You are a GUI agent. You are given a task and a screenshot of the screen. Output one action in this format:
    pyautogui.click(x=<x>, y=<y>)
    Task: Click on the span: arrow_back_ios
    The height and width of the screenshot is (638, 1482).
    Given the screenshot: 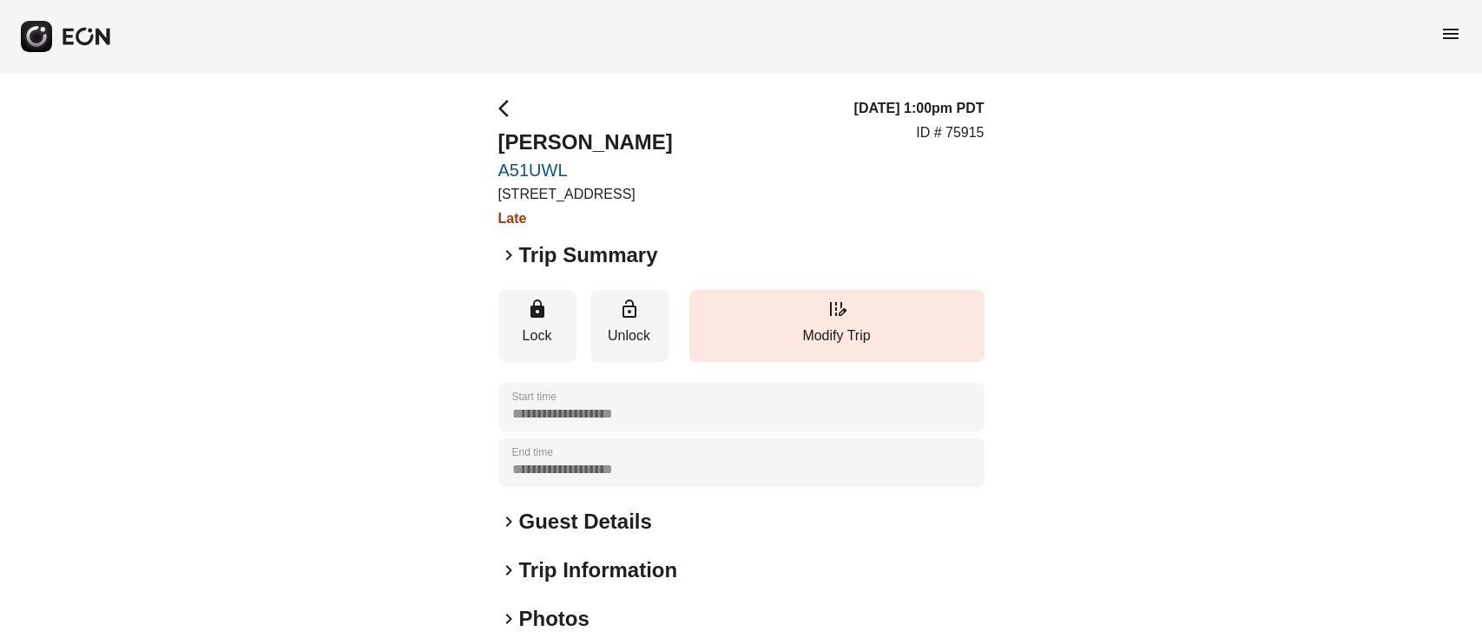 What is the action you would take?
    pyautogui.click(x=509, y=109)
    